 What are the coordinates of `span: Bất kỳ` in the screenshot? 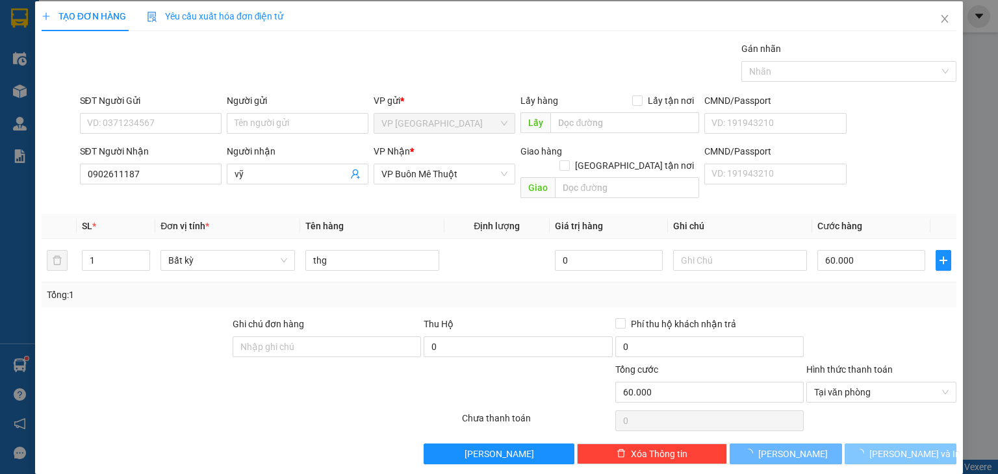 It's located at (227, 260).